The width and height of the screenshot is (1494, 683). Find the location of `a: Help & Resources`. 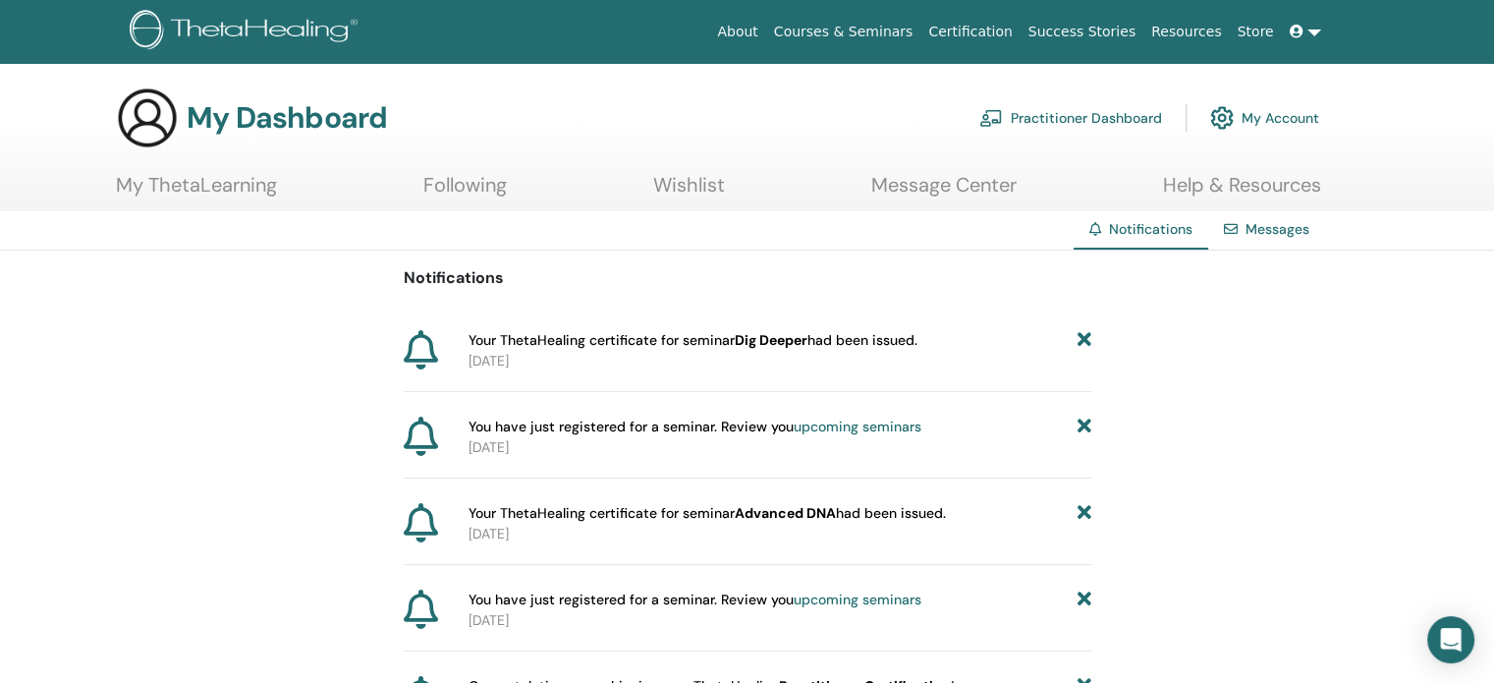

a: Help & Resources is located at coordinates (1241, 192).